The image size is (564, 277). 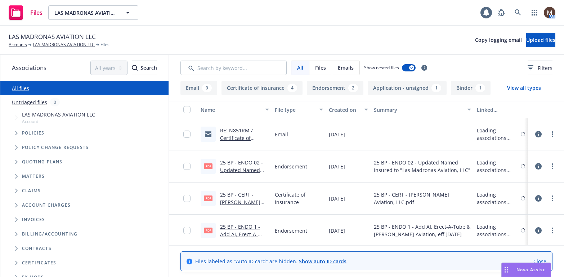 What do you see at coordinates (30, 102) in the screenshot?
I see `a: Untriaged files` at bounding box center [30, 102].